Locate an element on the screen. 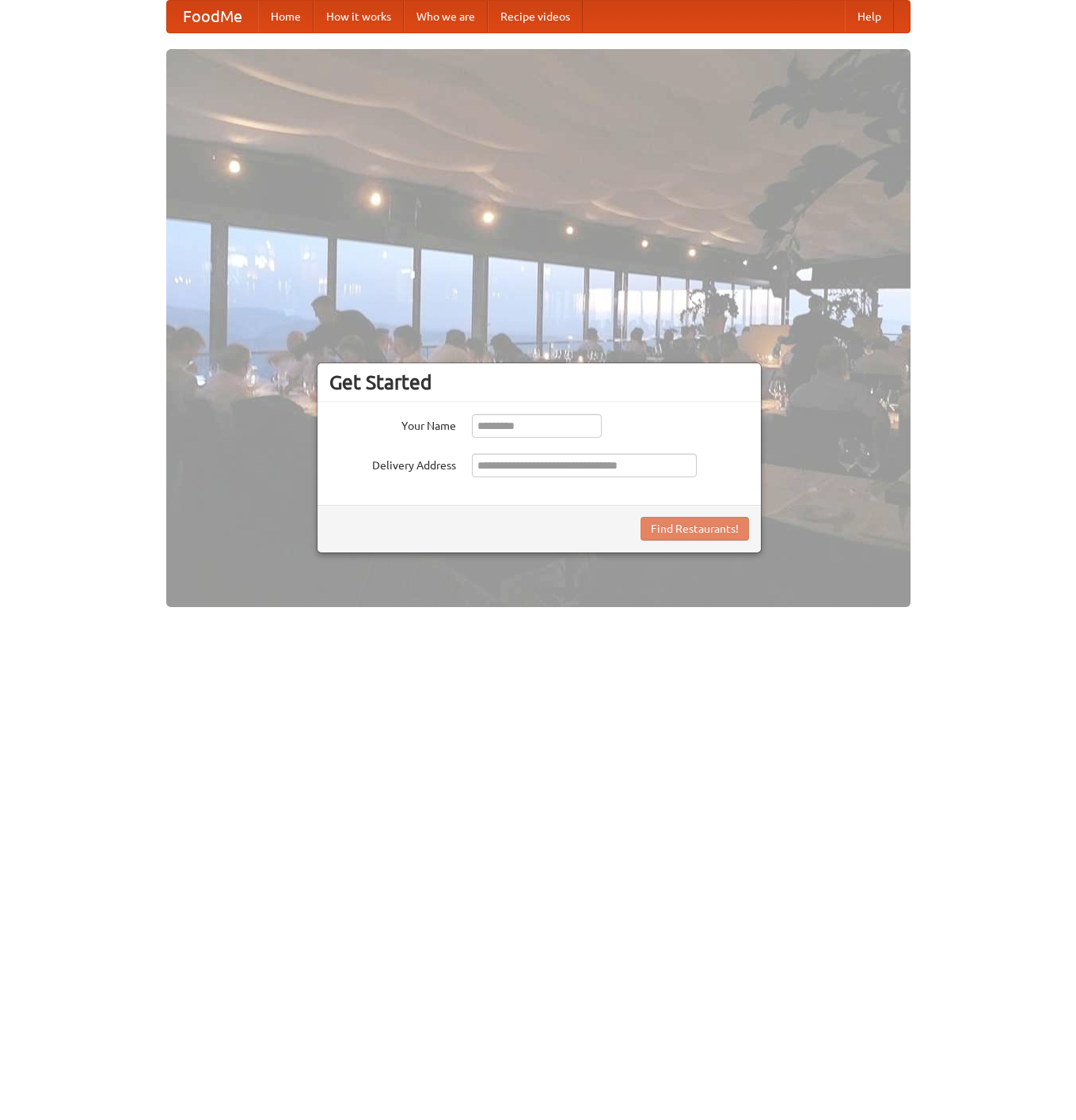 The image size is (1076, 1120). a: Home is located at coordinates (286, 16).